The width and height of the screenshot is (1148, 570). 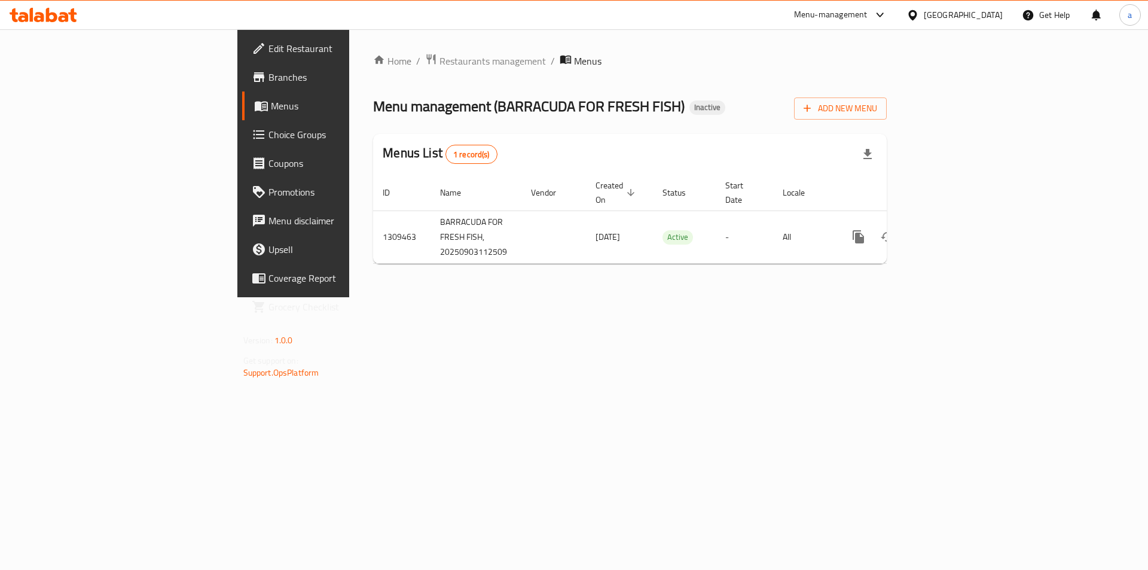 What do you see at coordinates (677, 237) in the screenshot?
I see `span: Active` at bounding box center [677, 237].